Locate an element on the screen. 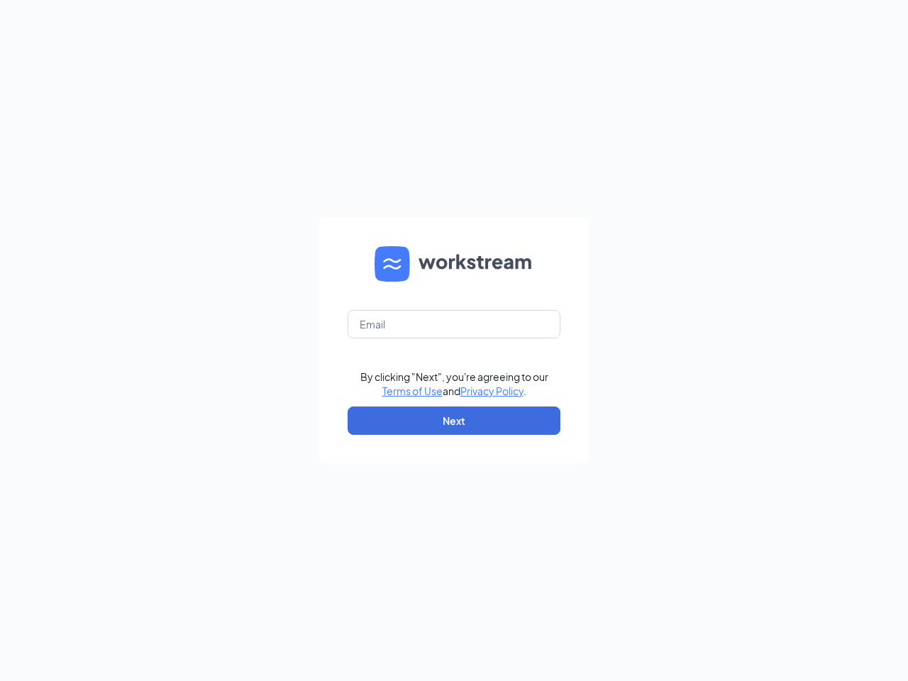 The image size is (908, 681). button: Next is located at coordinates (454, 421).